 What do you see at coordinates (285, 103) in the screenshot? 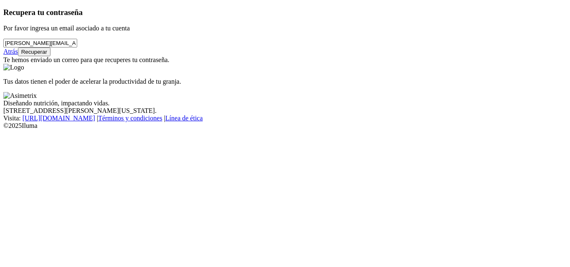
I see `div: Diseñando nutrición, impactando vidas.` at bounding box center [285, 103].